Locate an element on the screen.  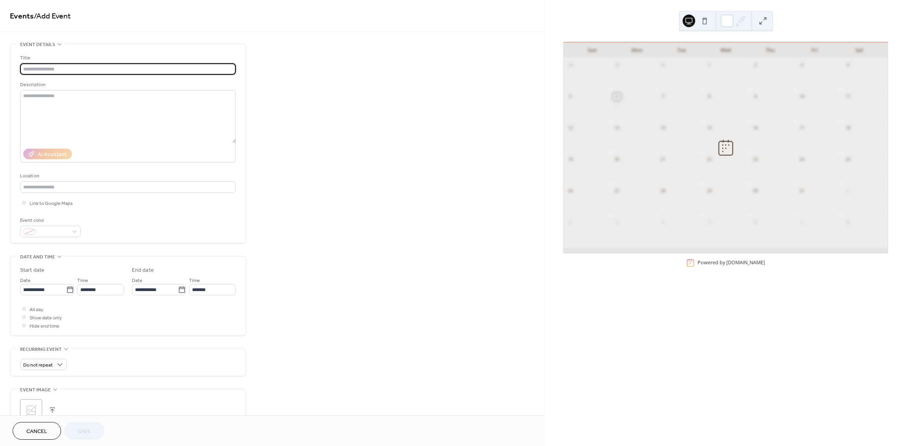
div: 11 is located at coordinates (848, 97).